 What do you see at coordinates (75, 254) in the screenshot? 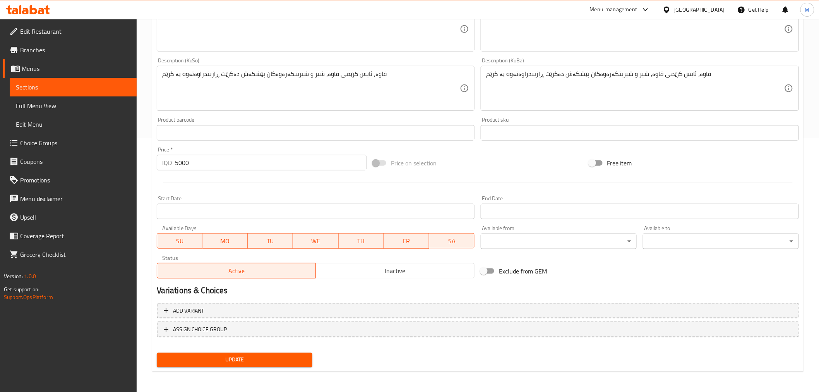
I see `span: Grocery Checklist` at bounding box center [75, 254].